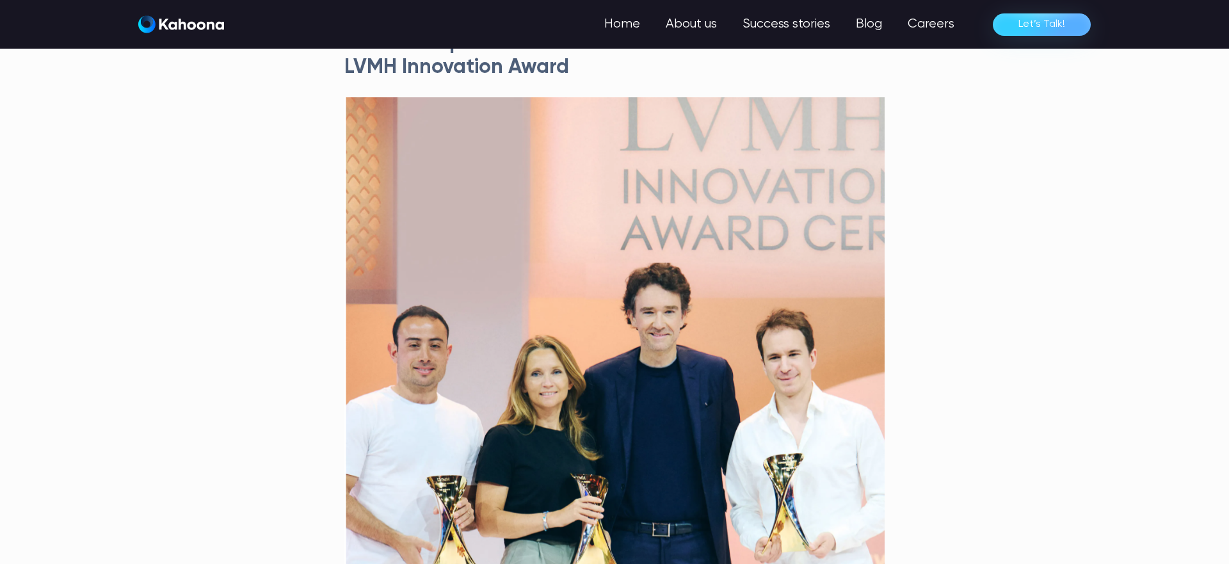 Image resolution: width=1229 pixels, height=564 pixels. I want to click on h3: LVMH Group has announced the winners of its ninth LVMH Innovation Award, so click(614, 55).